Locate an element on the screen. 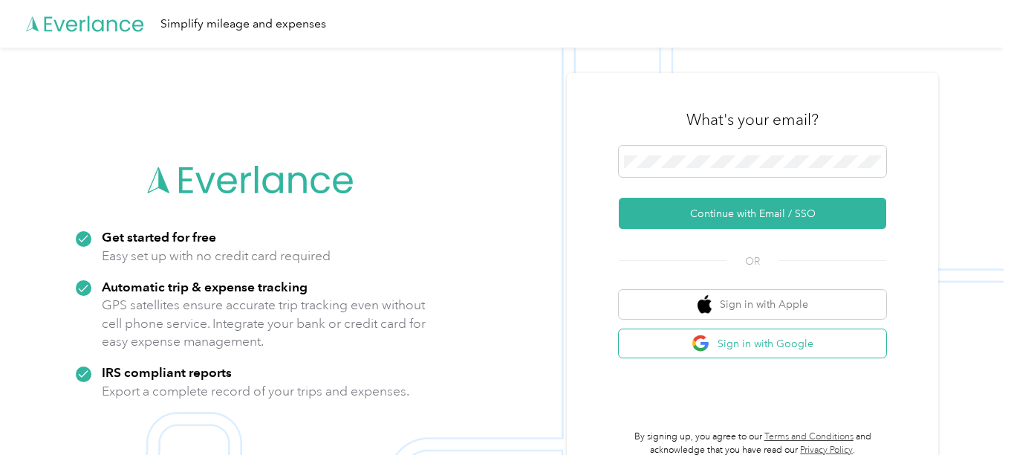  strong: Get started for free is located at coordinates (159, 236).